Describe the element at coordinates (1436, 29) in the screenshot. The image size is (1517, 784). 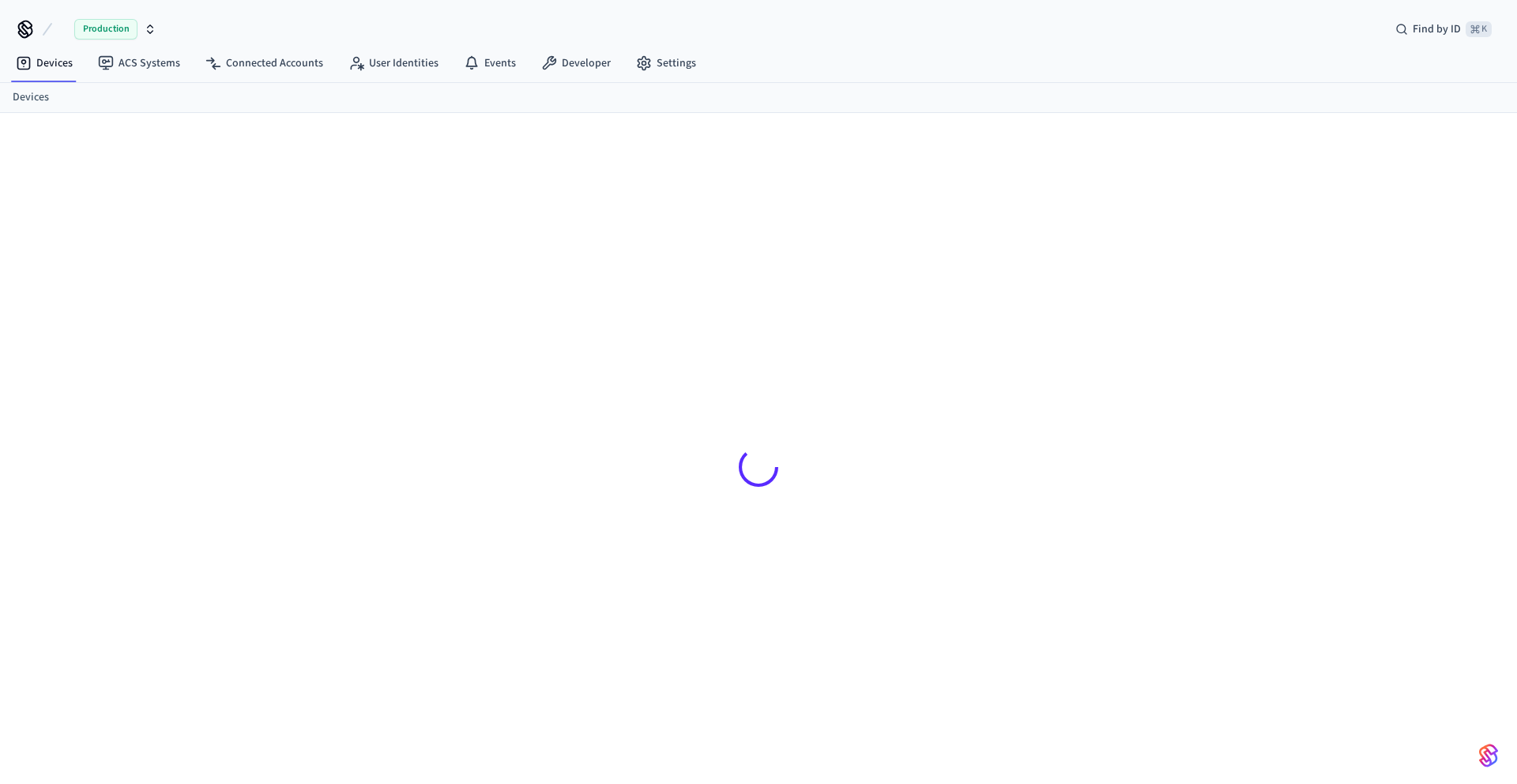
I see `span: Find by ID` at that location.